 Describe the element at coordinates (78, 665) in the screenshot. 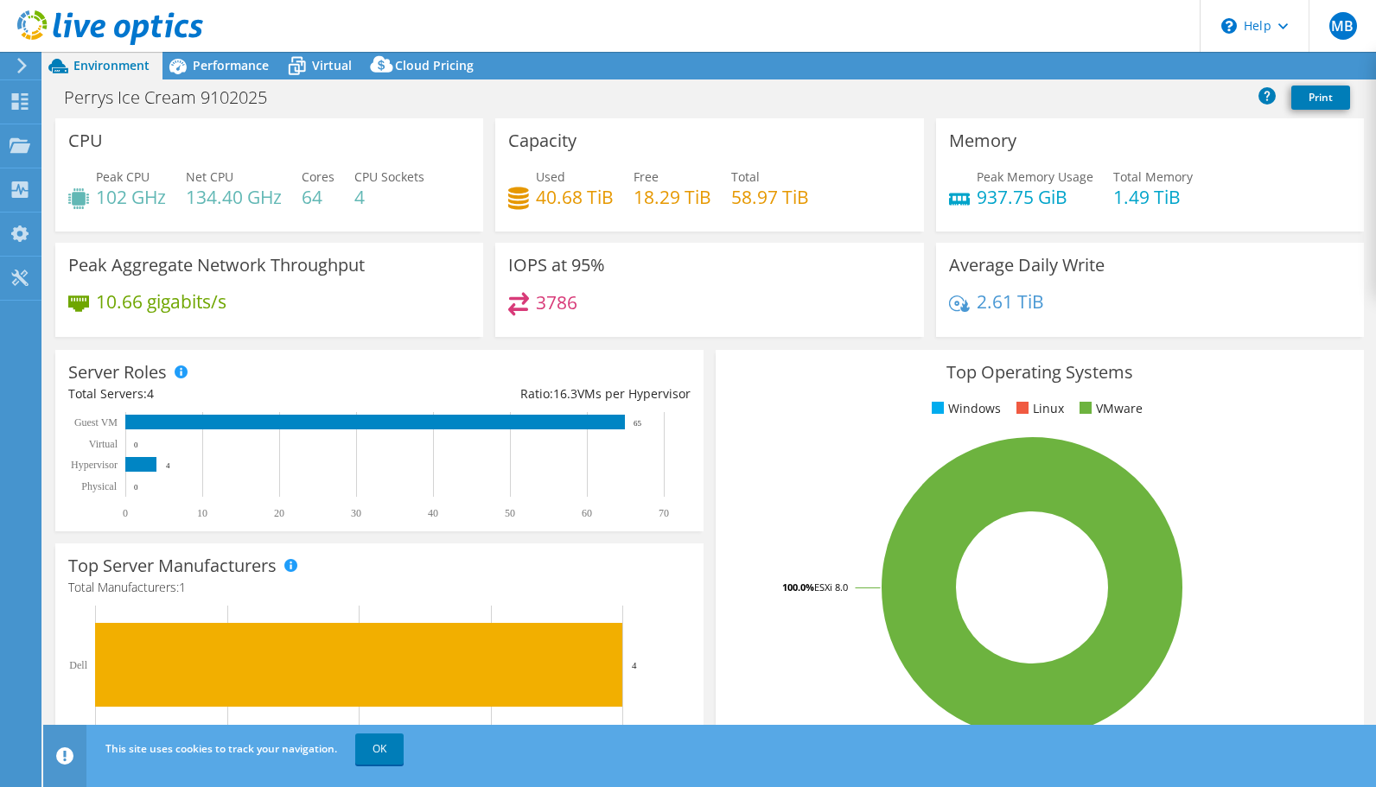

I see `text: Dell` at that location.